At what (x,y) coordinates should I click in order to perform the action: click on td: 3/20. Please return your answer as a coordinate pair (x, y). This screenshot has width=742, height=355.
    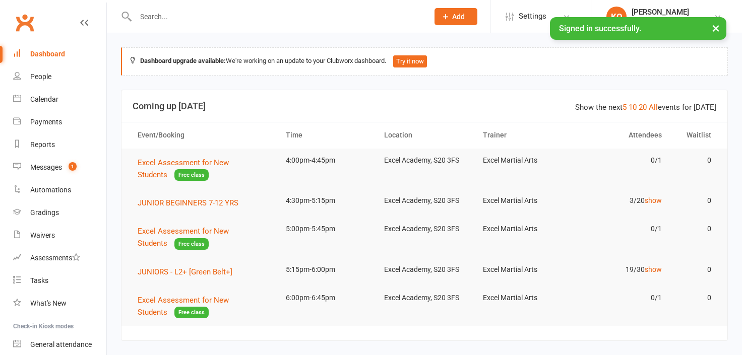
    Looking at the image, I should click on (622, 201).